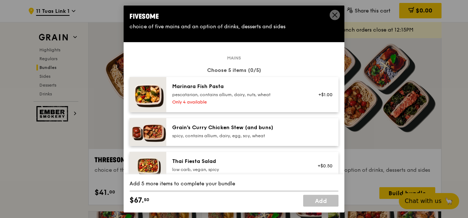 The image size is (468, 218). Describe the element at coordinates (323, 166) in the screenshot. I see `div: +$0.50` at that location.